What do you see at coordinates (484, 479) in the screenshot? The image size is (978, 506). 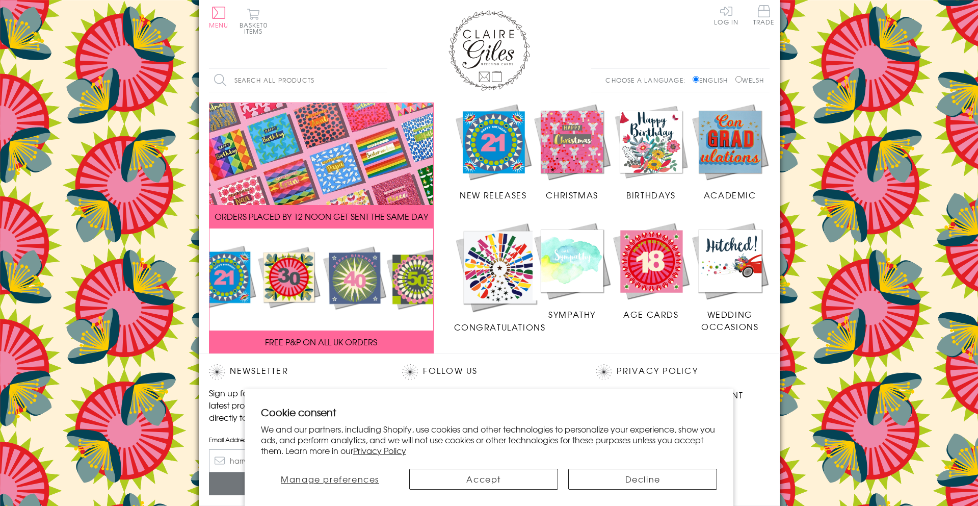 I see `button: Accept` at bounding box center [484, 479].